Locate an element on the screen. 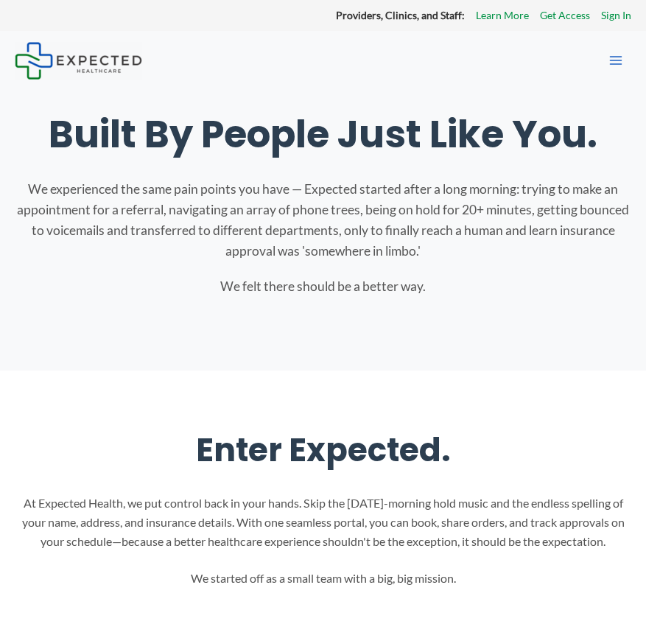 This screenshot has width=646, height=638. button: Main menu toggle is located at coordinates (616, 60).